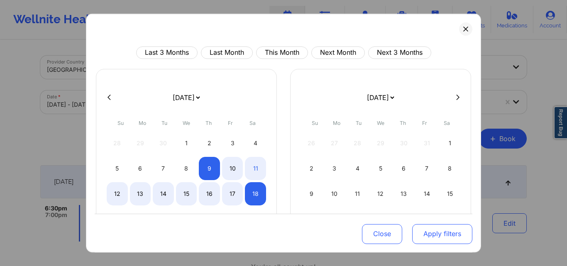 This screenshot has height=266, width=567. I want to click on div: Tue Oct 14 2025, so click(163, 194).